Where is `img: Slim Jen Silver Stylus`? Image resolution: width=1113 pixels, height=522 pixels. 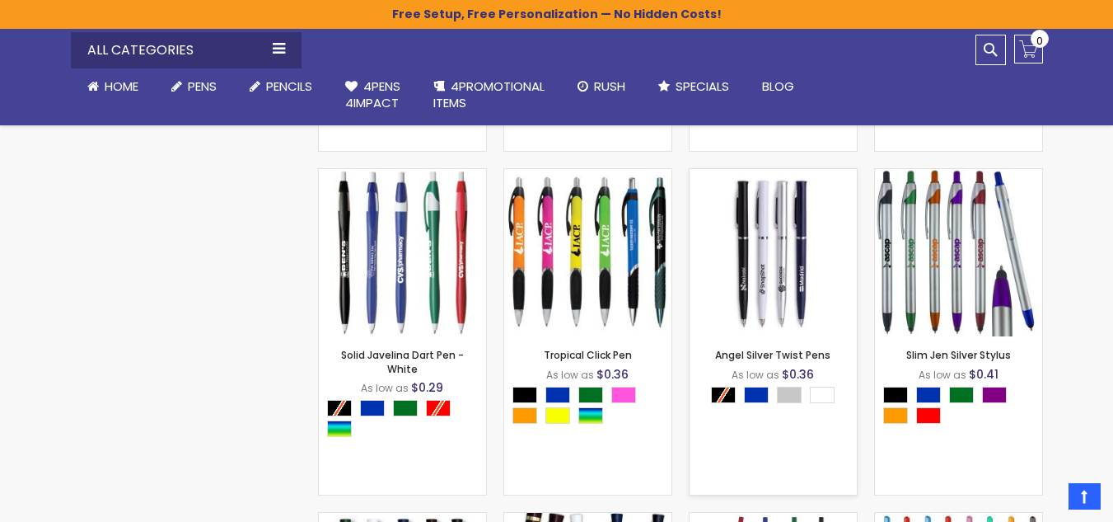 img: Slim Jen Silver Stylus is located at coordinates (958, 252).